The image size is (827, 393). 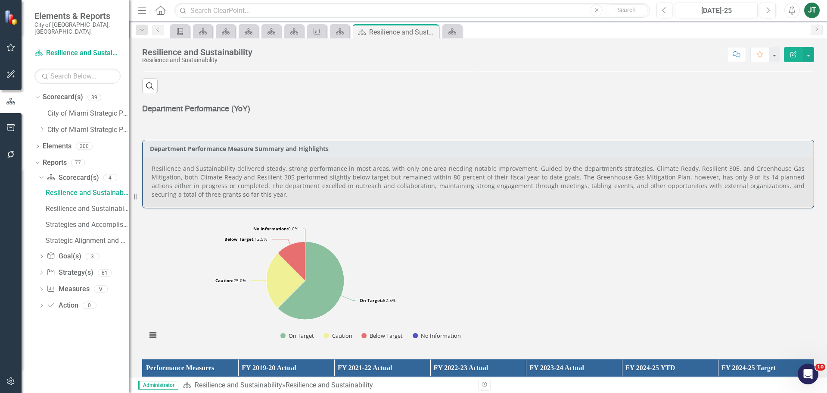 I want to click on button: View chart menu, Chart, so click(x=153, y=335).